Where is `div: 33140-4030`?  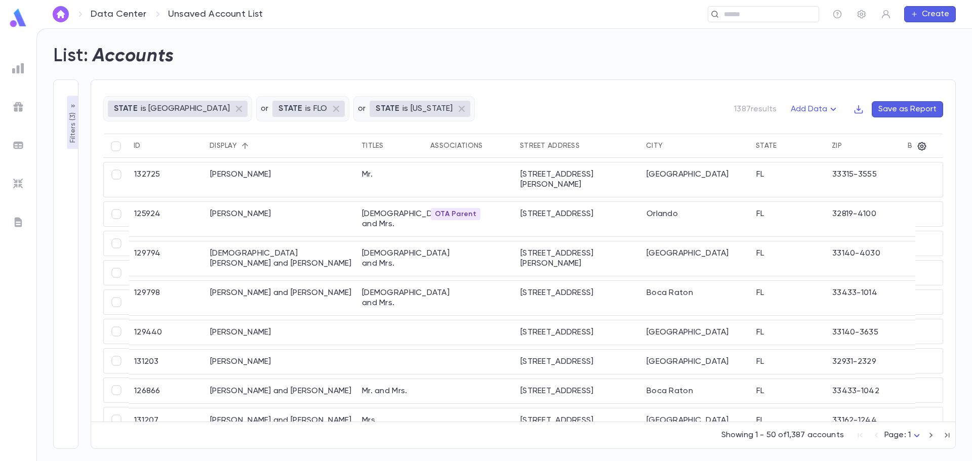 div: 33140-4030 is located at coordinates (865, 259).